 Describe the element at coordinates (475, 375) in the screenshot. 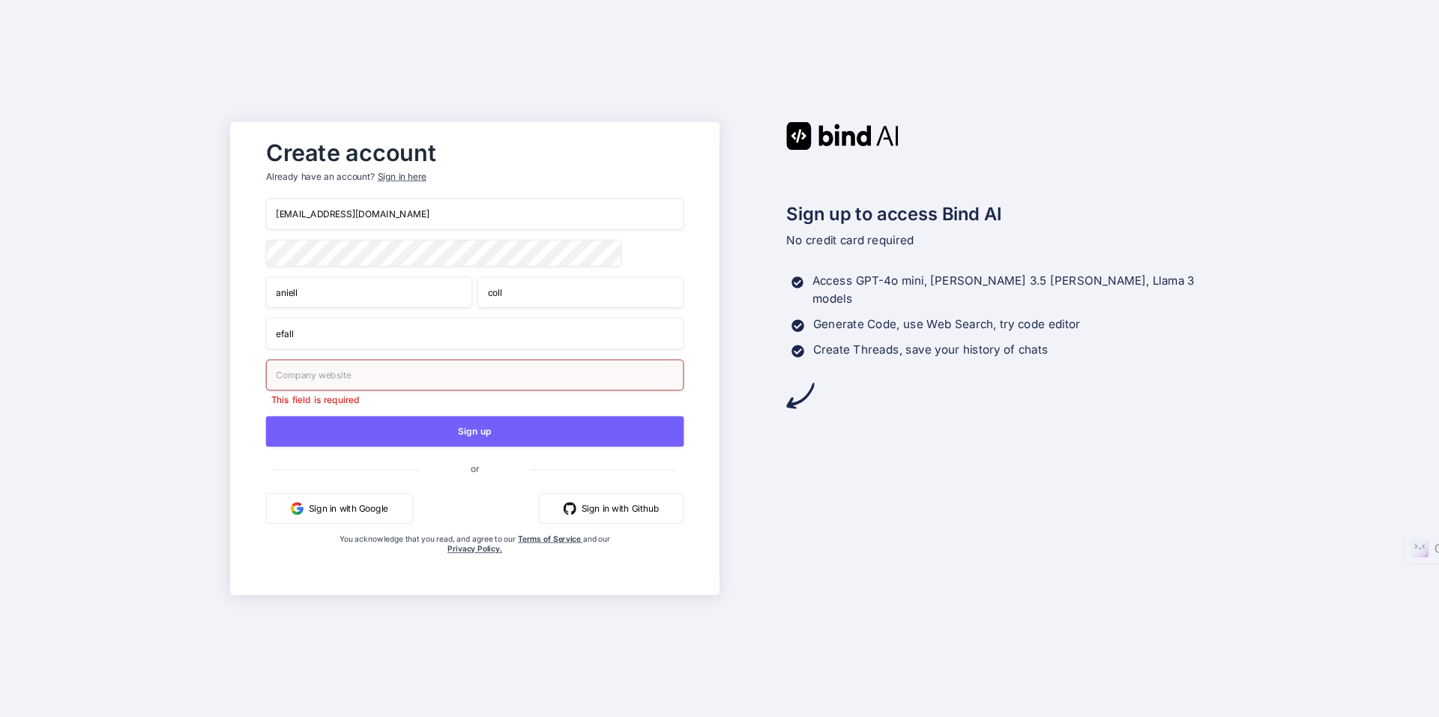

I see `input: Company website` at that location.